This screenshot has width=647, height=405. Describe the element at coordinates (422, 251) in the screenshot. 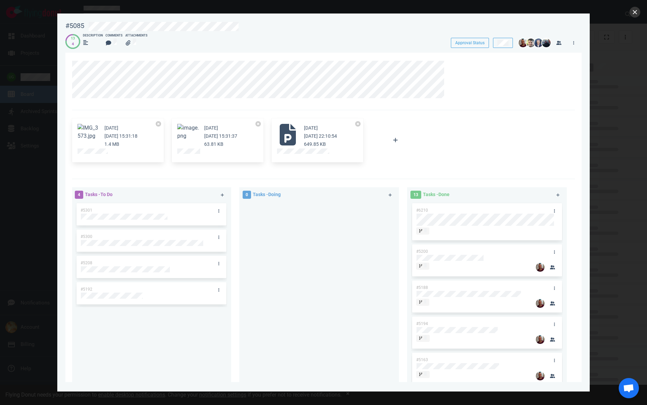

I see `span: #5200` at that location.